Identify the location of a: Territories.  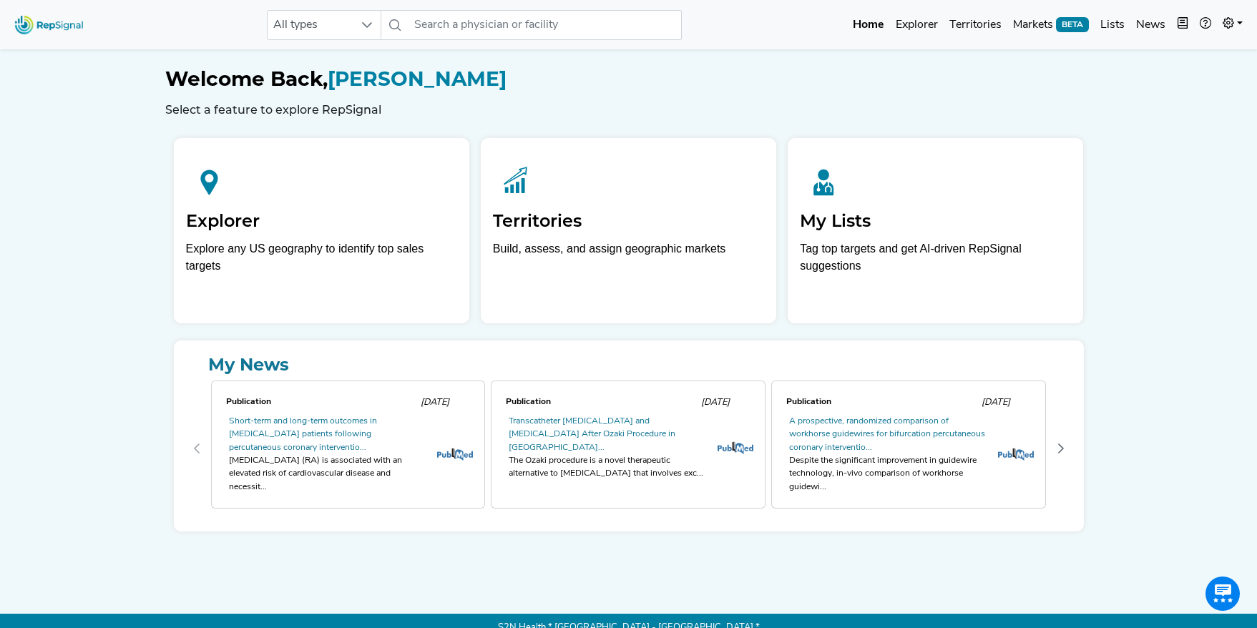
(975, 25).